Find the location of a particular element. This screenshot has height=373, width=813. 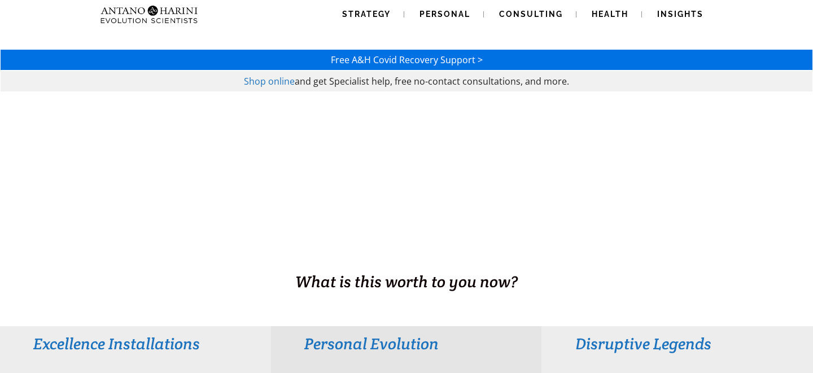

span: Insights is located at coordinates (680, 14).